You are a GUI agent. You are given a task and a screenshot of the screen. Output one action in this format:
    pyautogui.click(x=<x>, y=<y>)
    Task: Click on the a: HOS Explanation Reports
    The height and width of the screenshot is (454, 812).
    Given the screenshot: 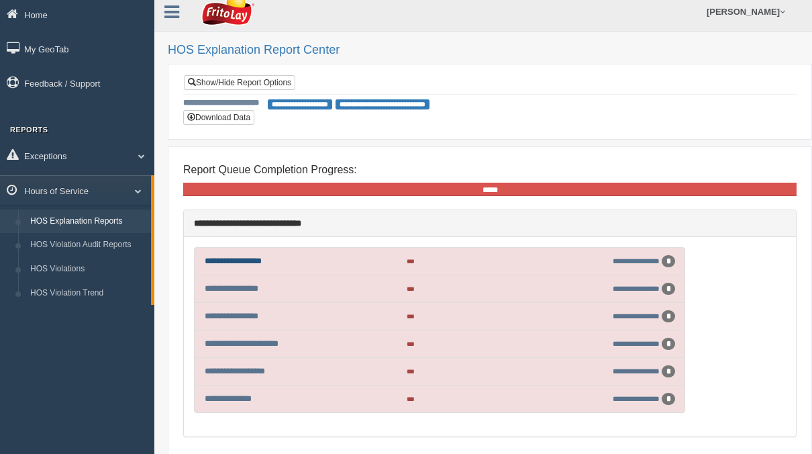 What is the action you would take?
    pyautogui.click(x=87, y=221)
    